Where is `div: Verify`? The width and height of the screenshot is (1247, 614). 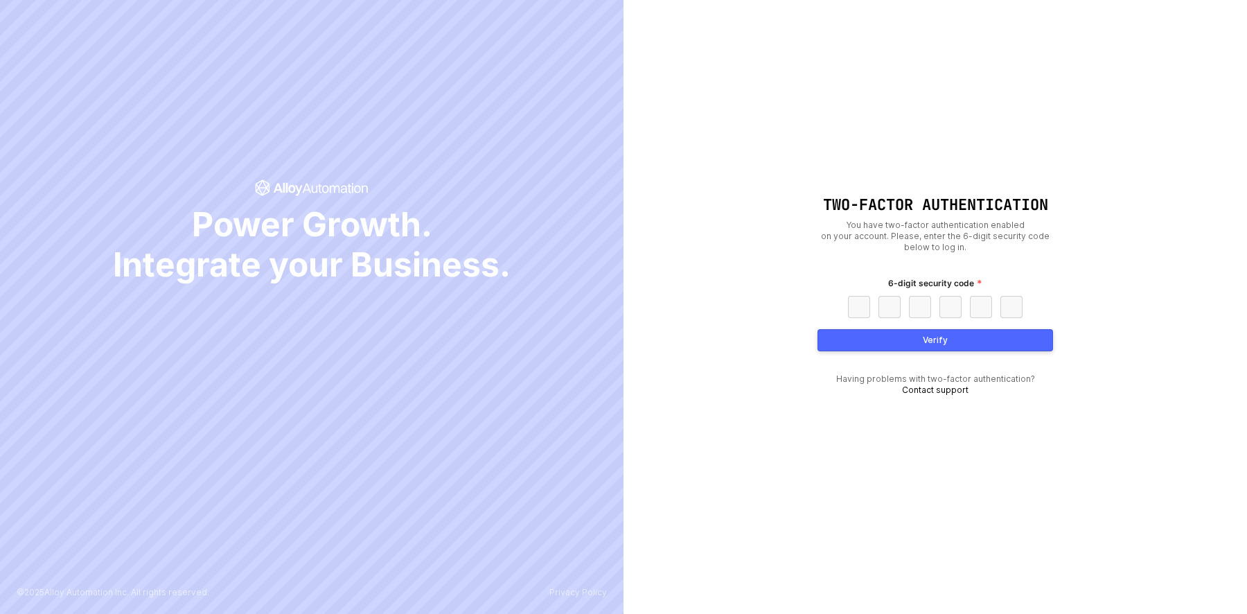 div: Verify is located at coordinates (935, 340).